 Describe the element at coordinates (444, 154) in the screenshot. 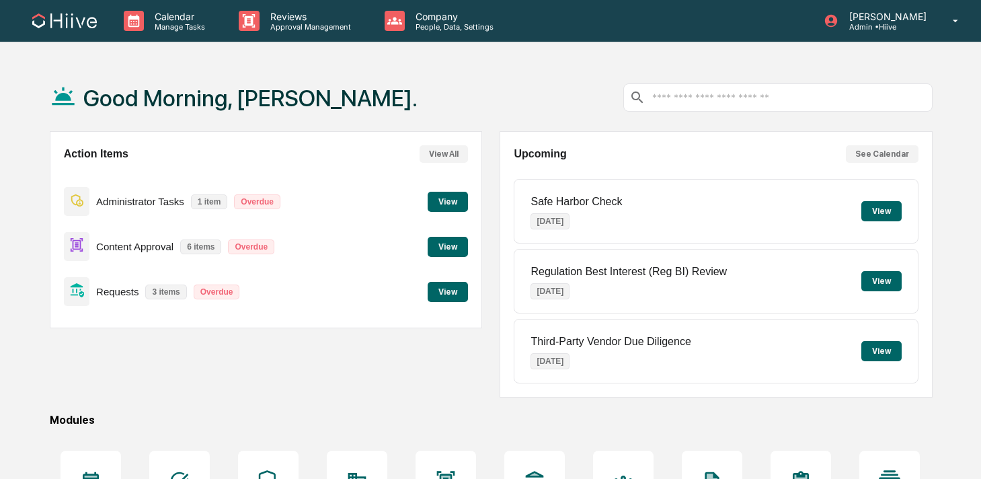

I see `a: View All` at that location.